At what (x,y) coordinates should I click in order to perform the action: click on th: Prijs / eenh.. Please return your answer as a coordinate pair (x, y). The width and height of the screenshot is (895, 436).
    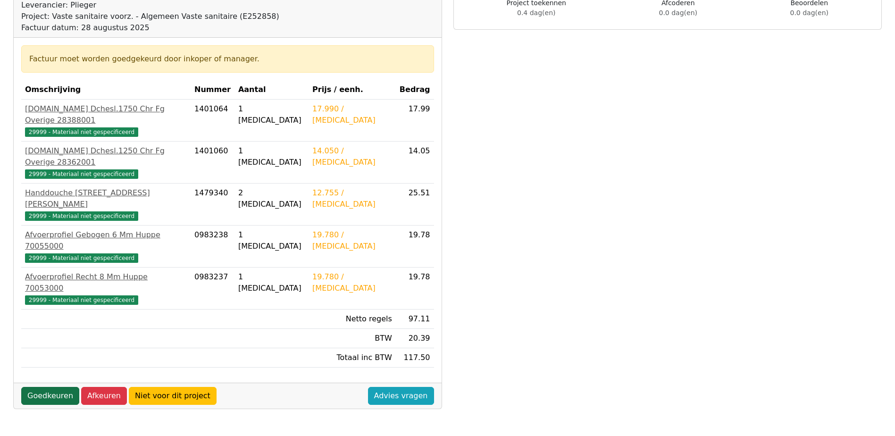
    Looking at the image, I should click on (352, 90).